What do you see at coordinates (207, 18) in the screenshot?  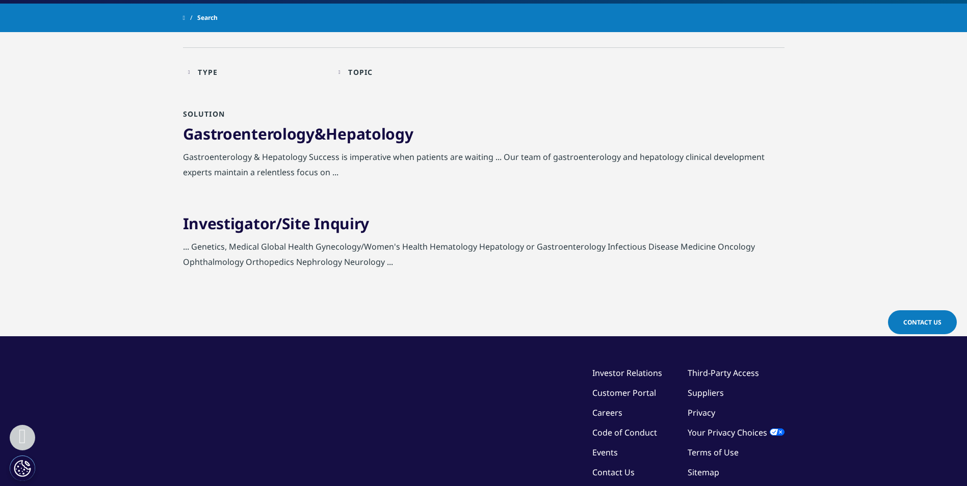 I see `span: Search` at bounding box center [207, 18].